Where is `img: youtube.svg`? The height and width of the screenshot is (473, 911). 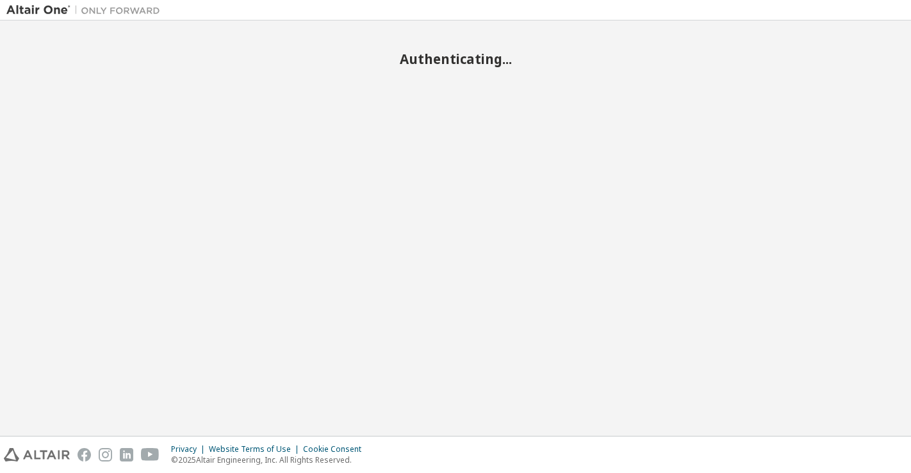
img: youtube.svg is located at coordinates (150, 455).